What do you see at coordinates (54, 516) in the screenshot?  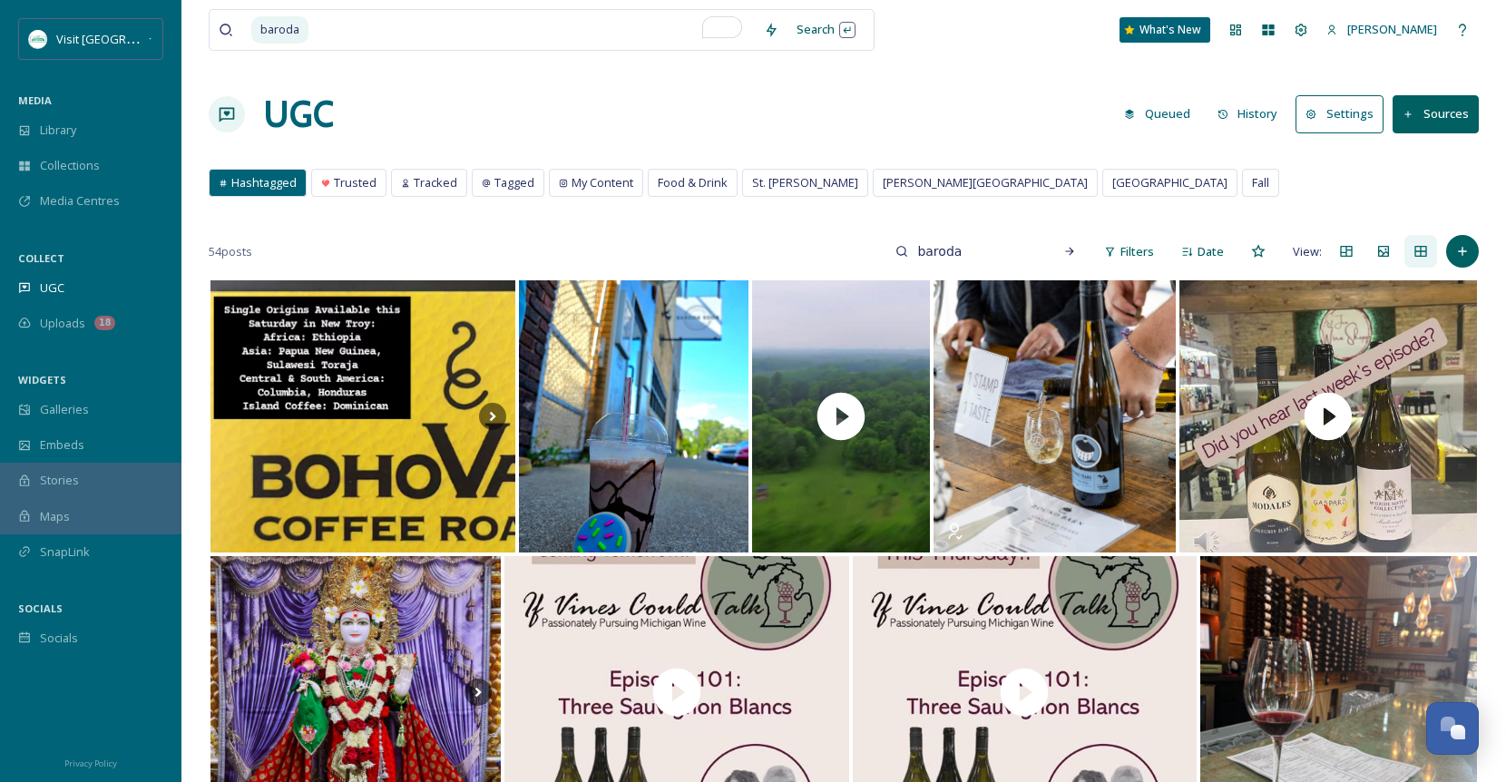 I see `span: Maps` at bounding box center [54, 516].